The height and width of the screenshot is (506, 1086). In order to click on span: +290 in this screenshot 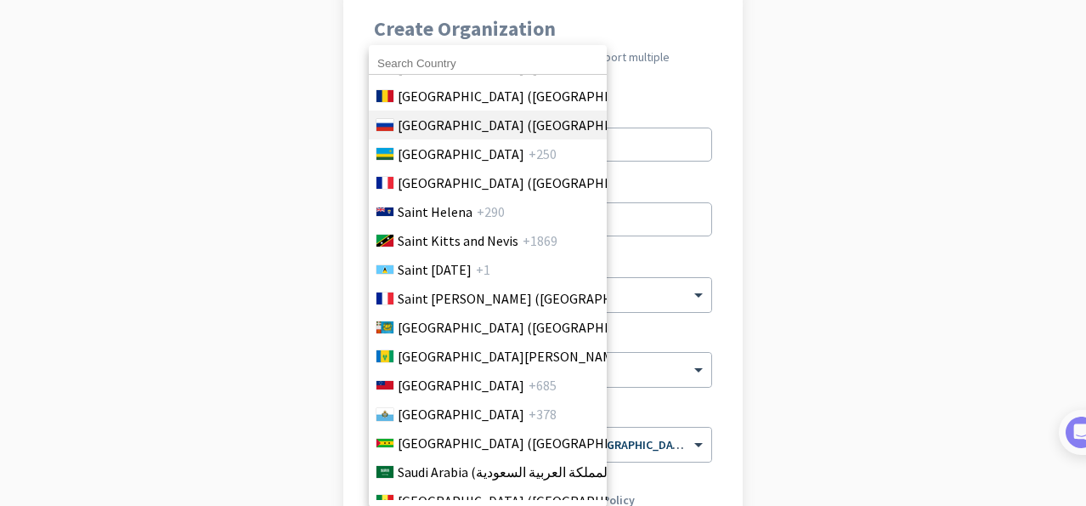, I will do `click(490, 212)`.